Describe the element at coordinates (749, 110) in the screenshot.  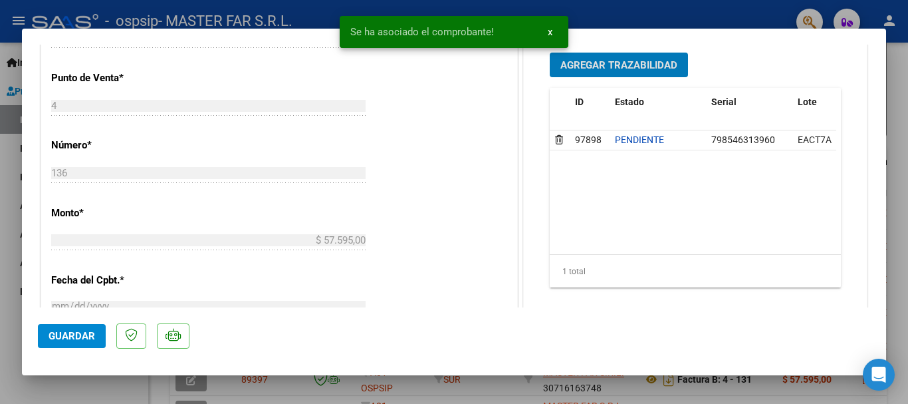
I see `datatable-header-cell: Serial` at that location.